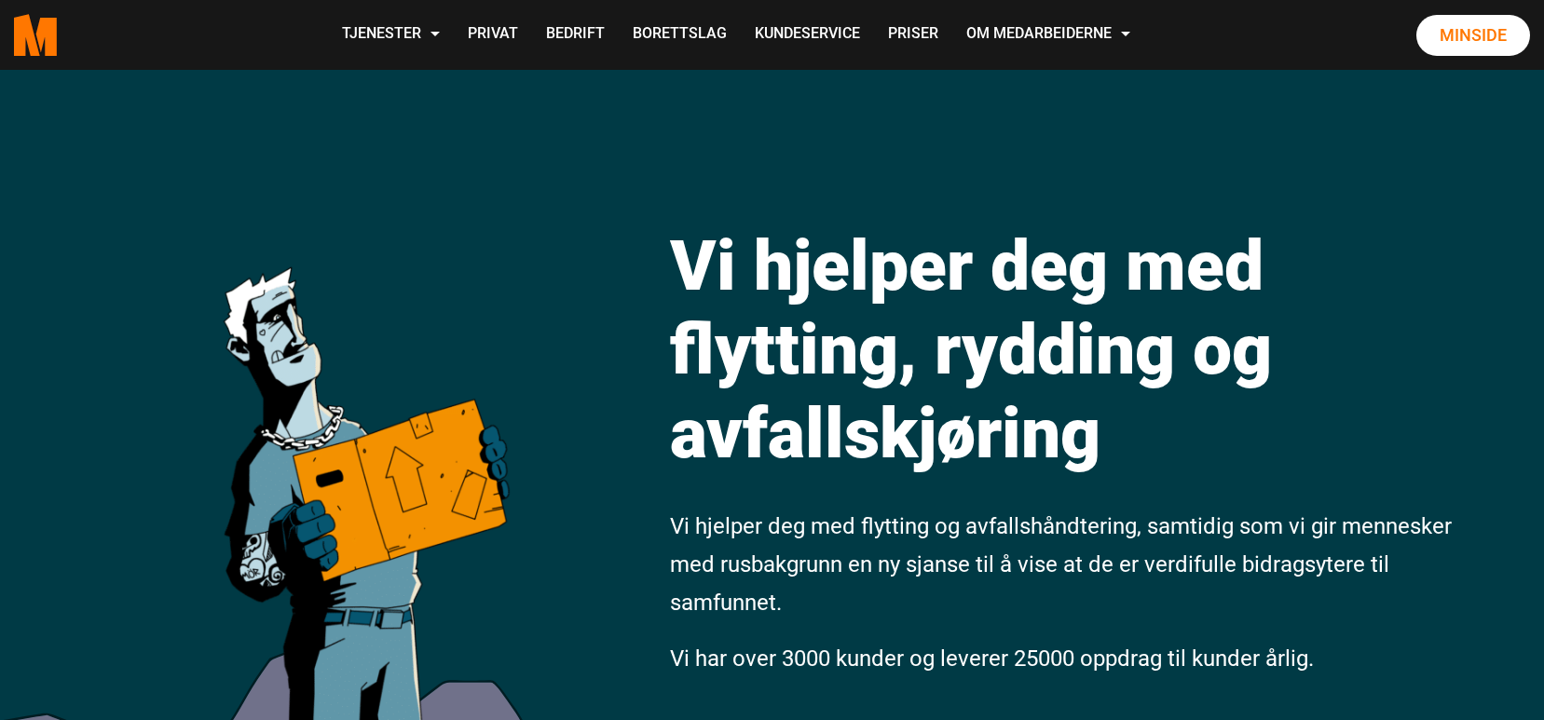 This screenshot has width=1544, height=720. I want to click on a: Bedrift, so click(575, 34).